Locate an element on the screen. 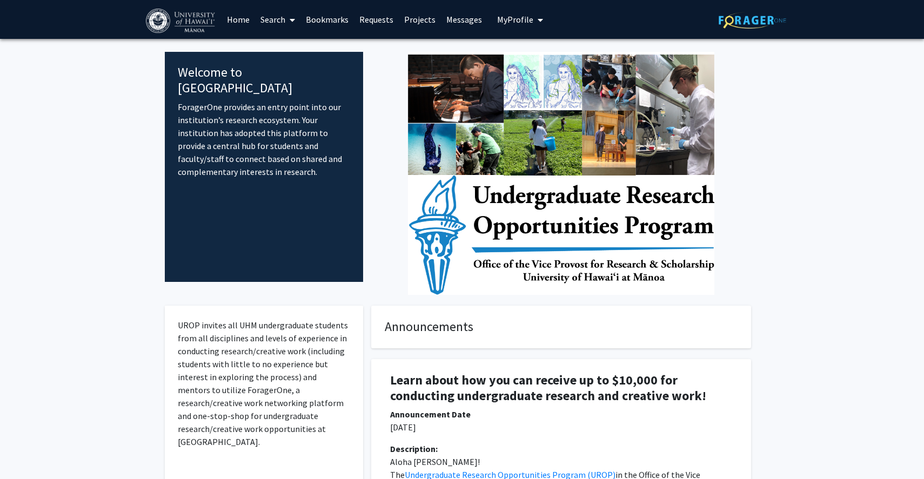 The width and height of the screenshot is (924, 479). a: Requests is located at coordinates (376, 19).